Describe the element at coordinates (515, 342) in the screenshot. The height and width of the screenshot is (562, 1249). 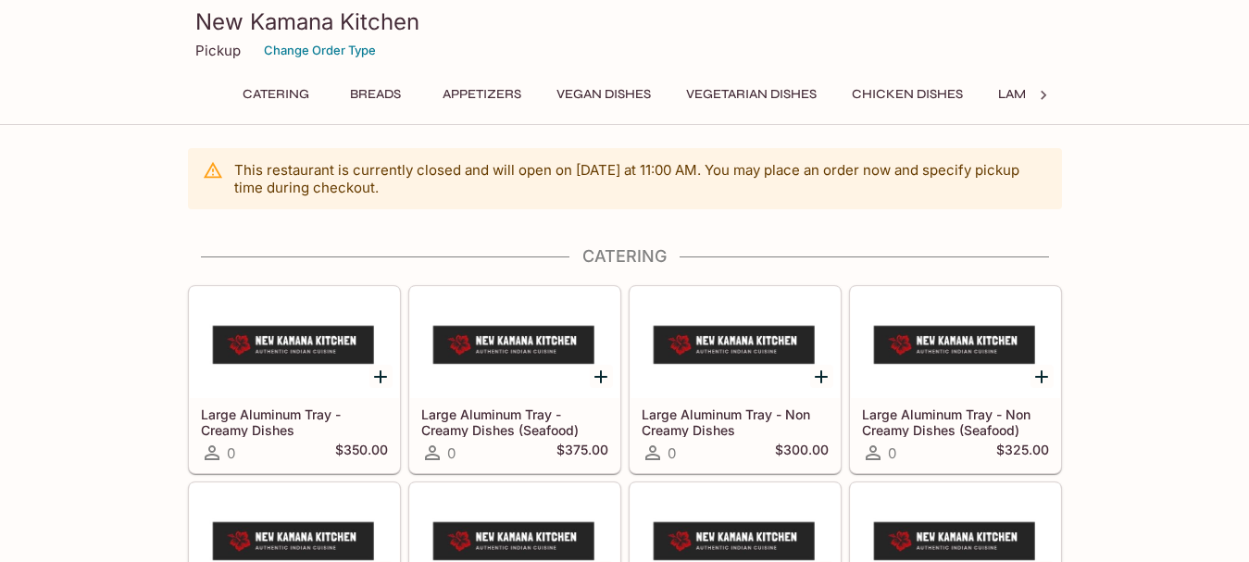
I see `div: Large Aluminum Tray - Creamy Dishes (Seafood)` at that location.